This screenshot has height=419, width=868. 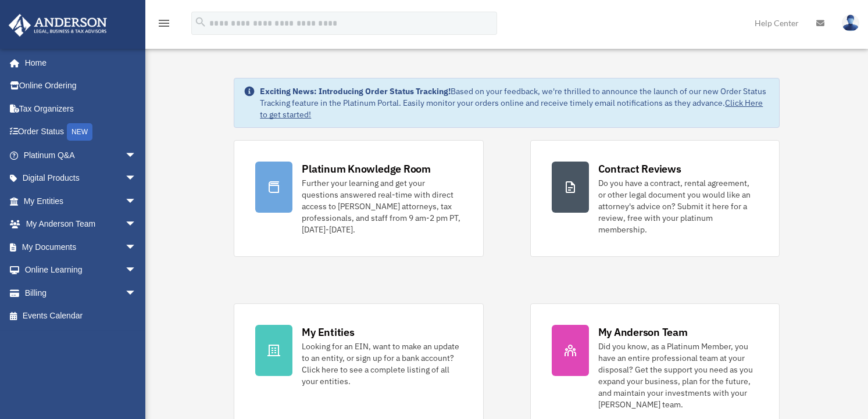 What do you see at coordinates (639, 169) in the screenshot?
I see `div: Contract Reviews` at bounding box center [639, 169].